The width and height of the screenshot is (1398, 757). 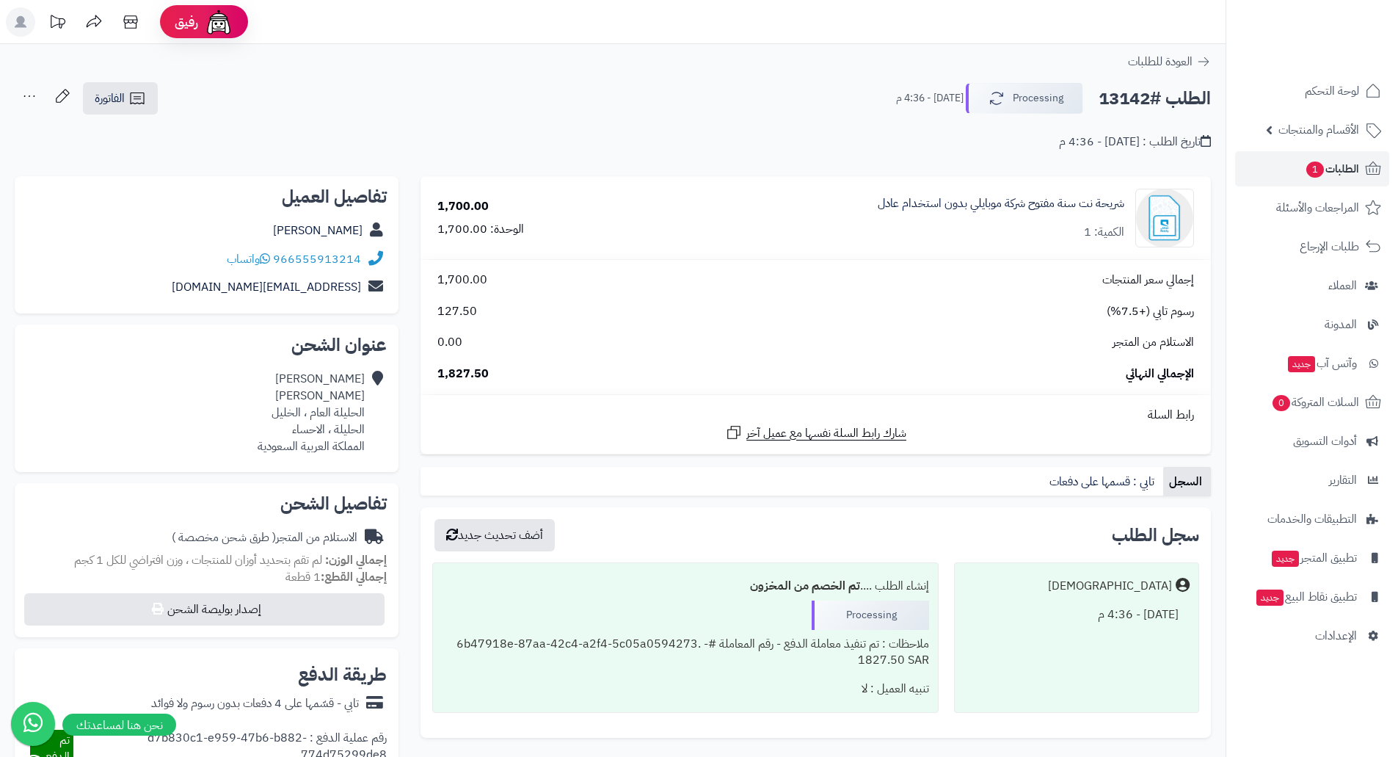 I want to click on h3: سجل الطلب, so click(x=1155, y=535).